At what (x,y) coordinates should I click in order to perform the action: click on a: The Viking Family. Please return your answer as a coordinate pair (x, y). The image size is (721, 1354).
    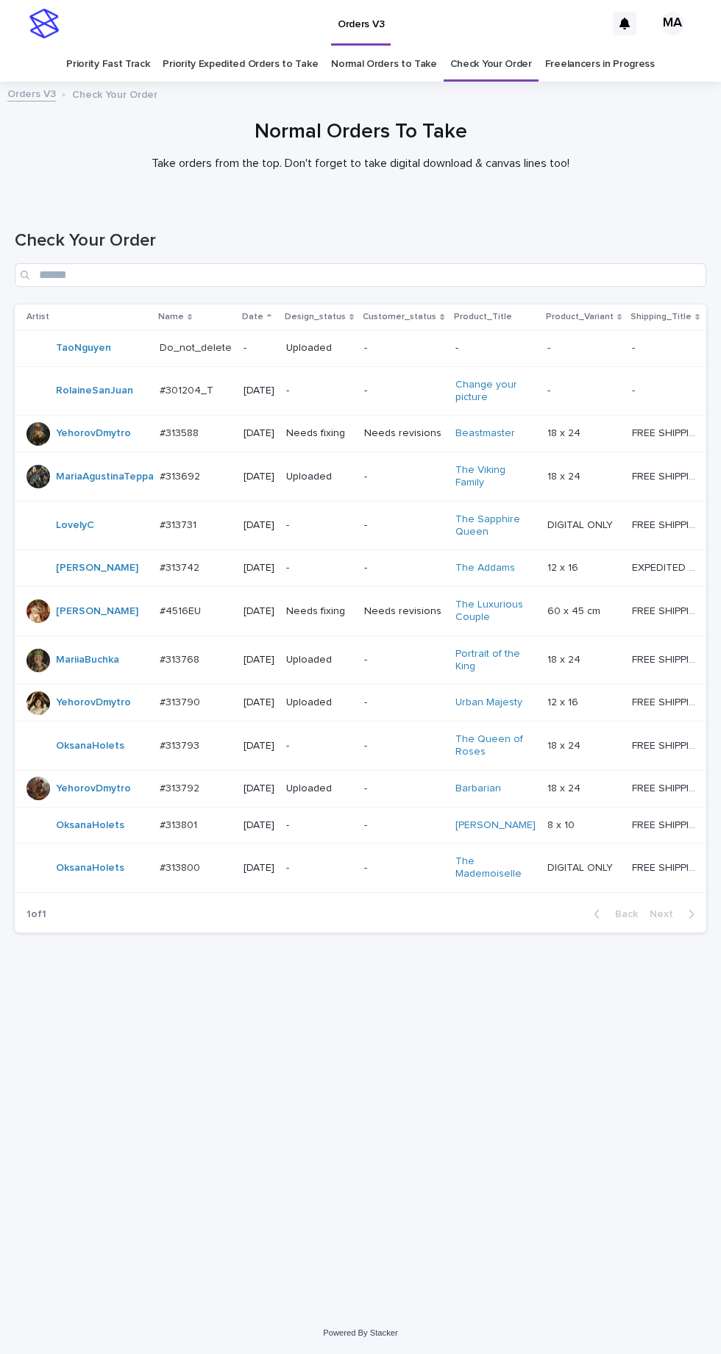
    Looking at the image, I should click on (495, 477).